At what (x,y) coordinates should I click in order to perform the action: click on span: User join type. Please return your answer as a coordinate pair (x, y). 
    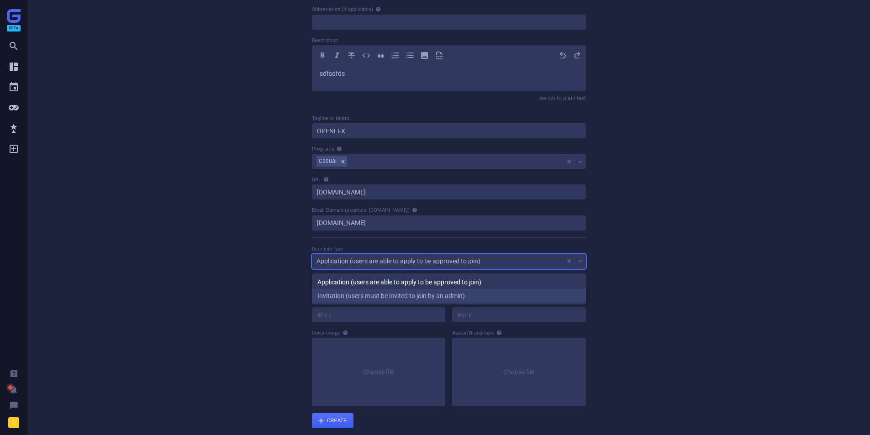
    Looking at the image, I should click on (327, 249).